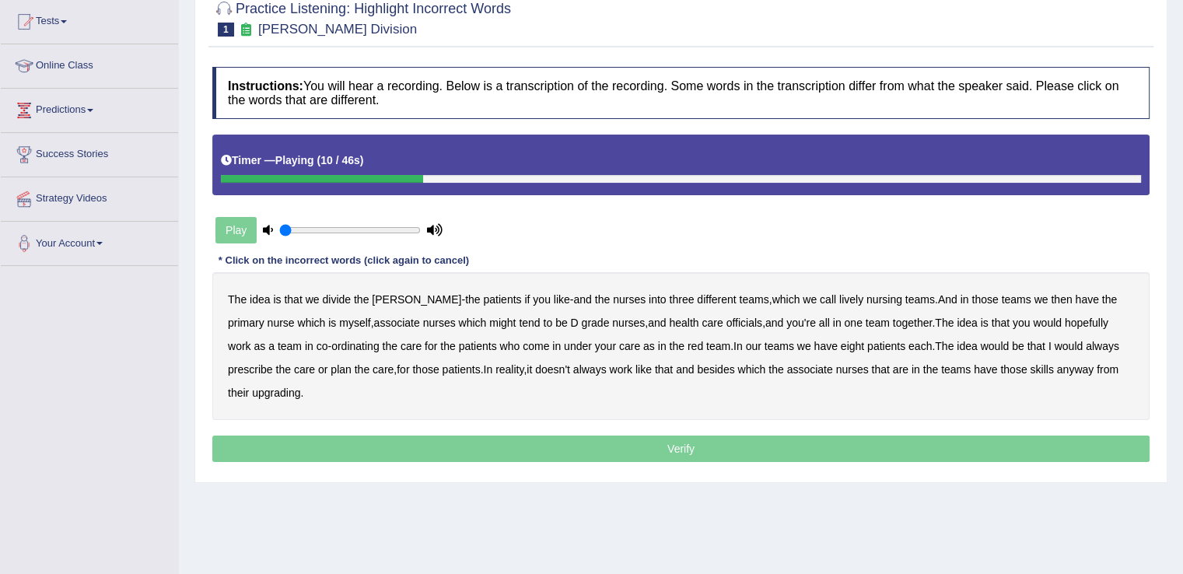 The image size is (1183, 574). What do you see at coordinates (295, 160) in the screenshot?
I see `b: Playing` at bounding box center [295, 160].